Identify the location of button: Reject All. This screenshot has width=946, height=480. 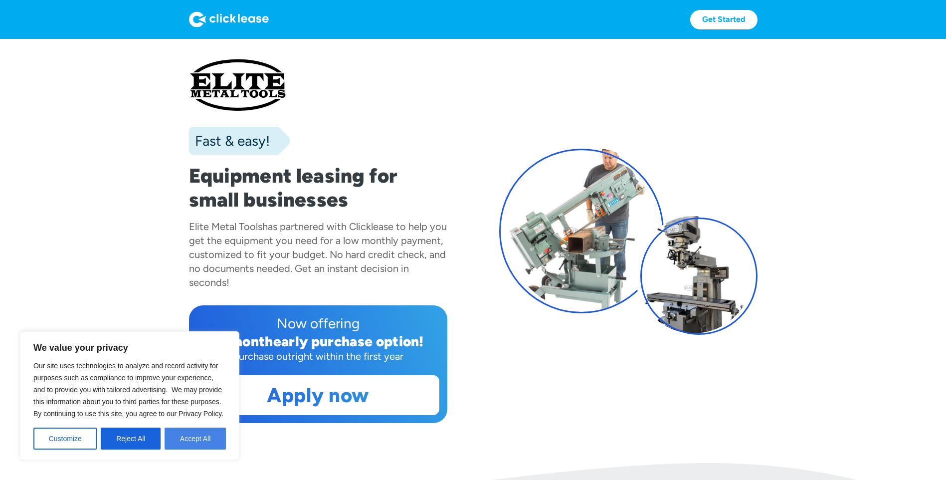
(131, 438).